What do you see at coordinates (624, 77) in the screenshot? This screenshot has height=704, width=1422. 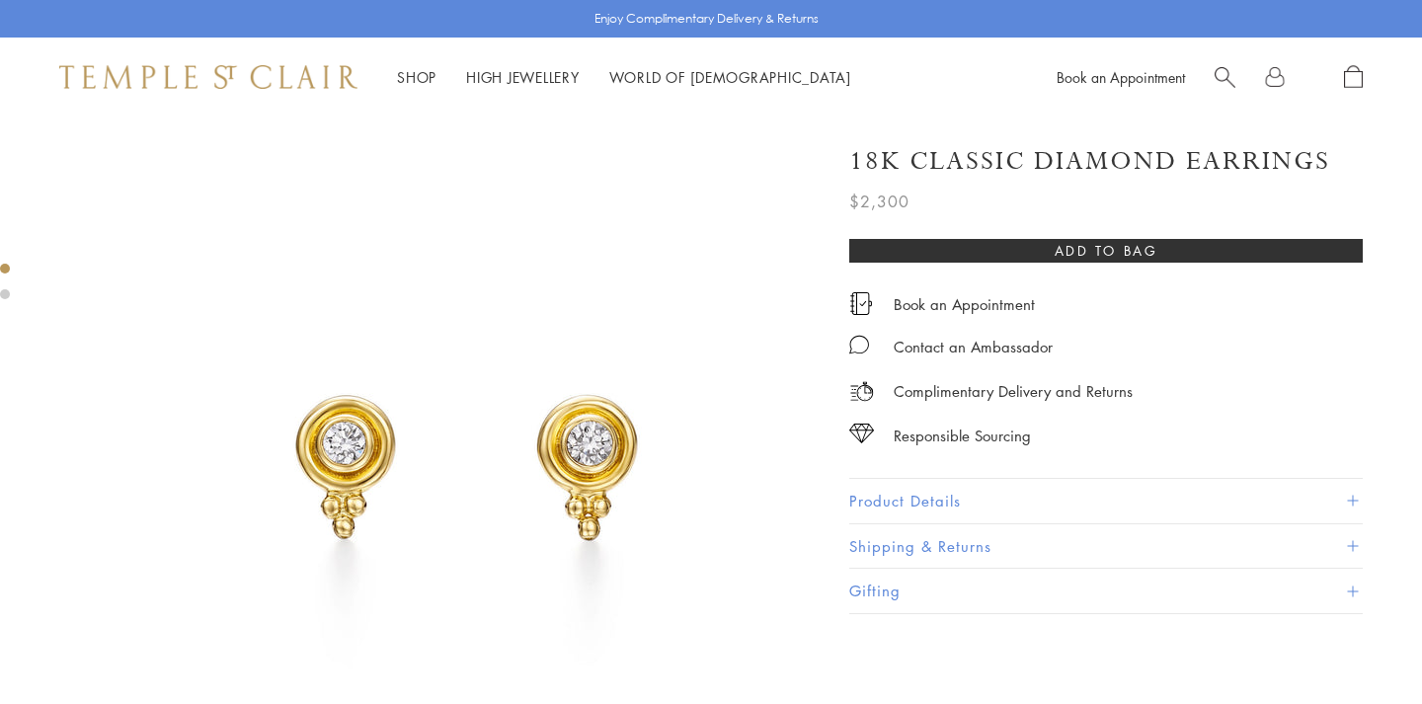 I see `nav: Main navigation` at bounding box center [624, 77].